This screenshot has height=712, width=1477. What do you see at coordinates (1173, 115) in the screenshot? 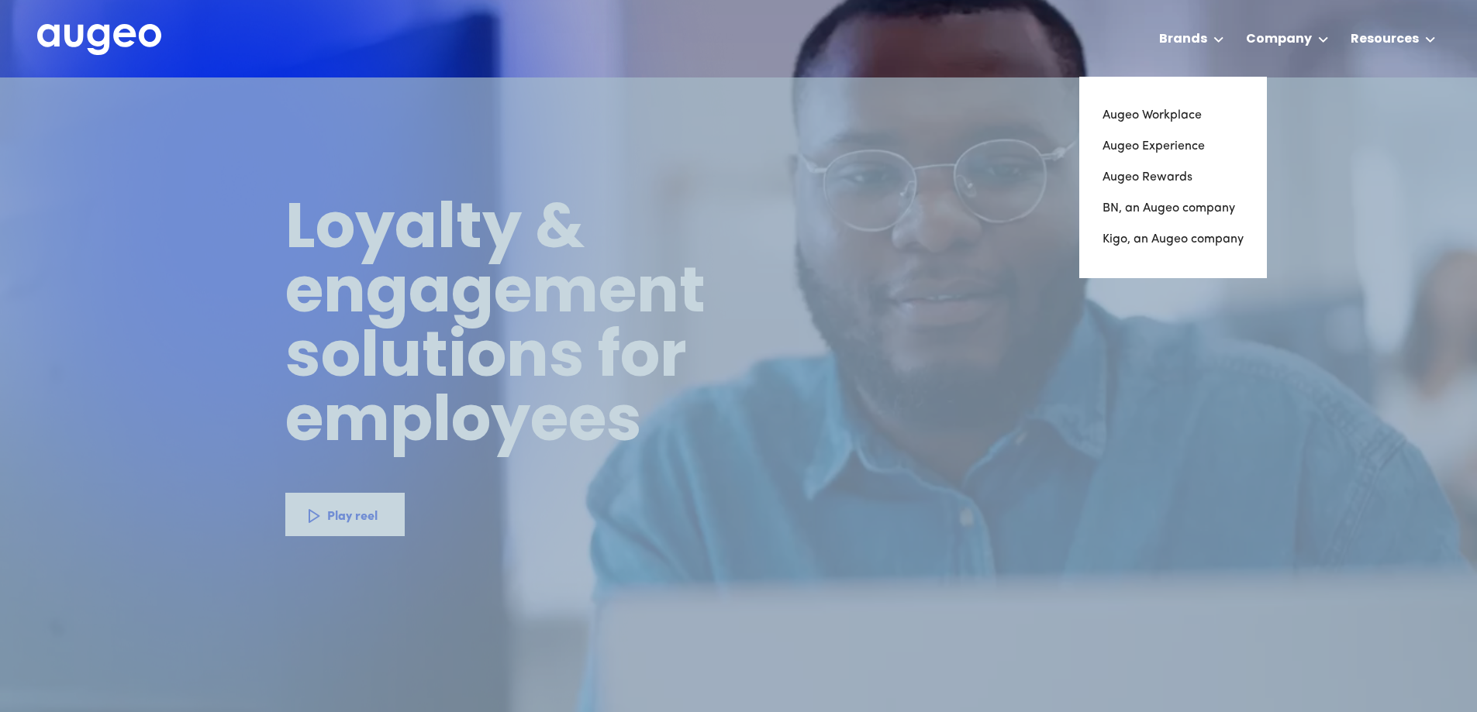
I see `a: Augeo Workplace` at bounding box center [1173, 115].